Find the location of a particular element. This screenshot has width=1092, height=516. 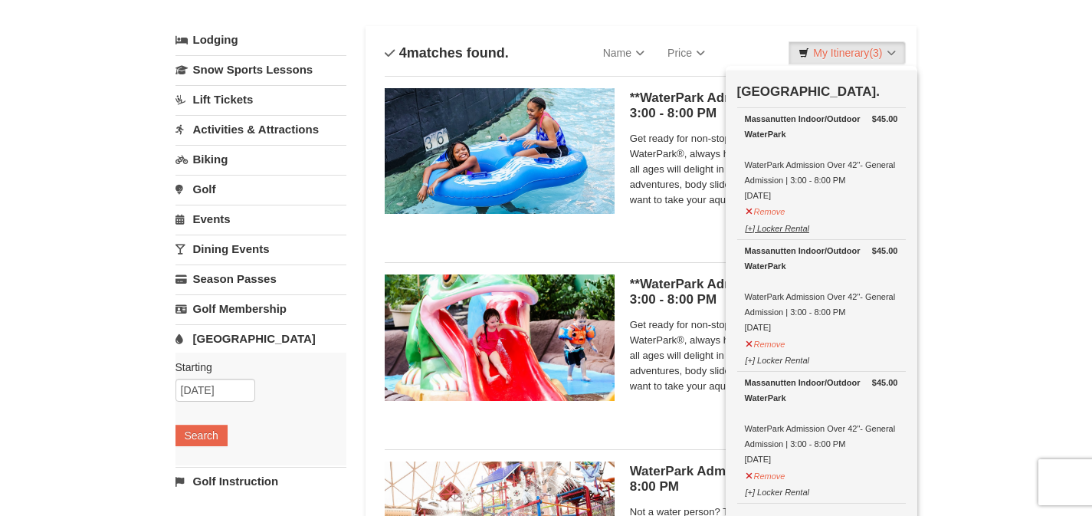

img: 6619917-1058-293f39d8.jpg is located at coordinates (499, 151).